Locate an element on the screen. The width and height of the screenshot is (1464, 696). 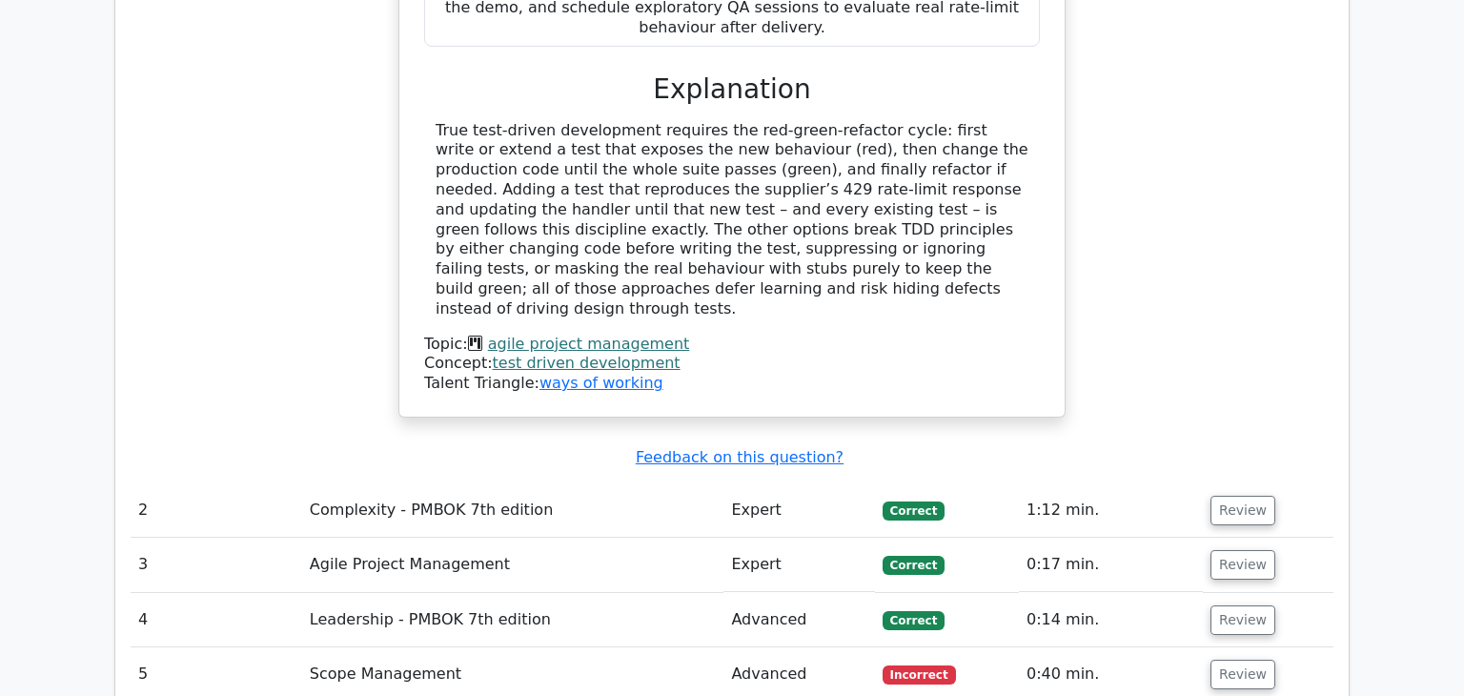
u: Feedback on this question? is located at coordinates (740, 457).